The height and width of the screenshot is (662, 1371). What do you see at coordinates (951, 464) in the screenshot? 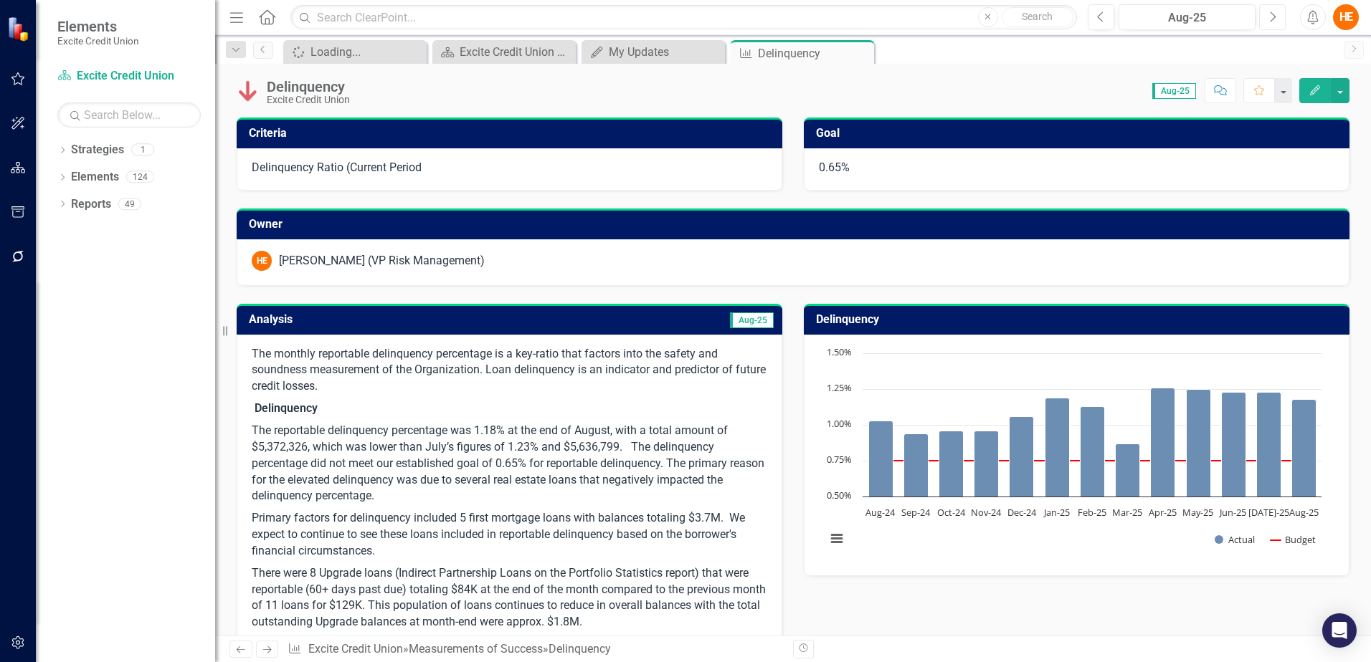
I see `path: Oct-24, 0.96. Actual.` at bounding box center [951, 464].